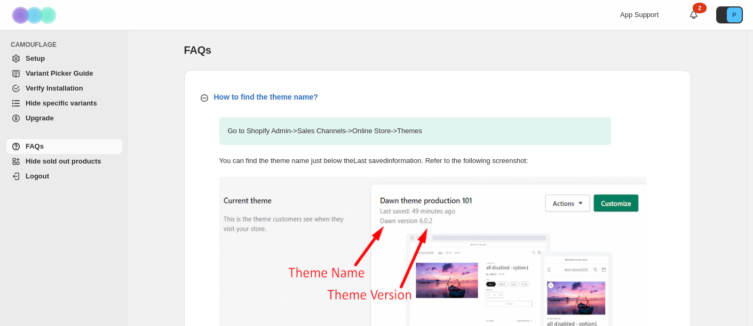 The width and height of the screenshot is (753, 326). Describe the element at coordinates (733, 15) in the screenshot. I see `text: P` at that location.